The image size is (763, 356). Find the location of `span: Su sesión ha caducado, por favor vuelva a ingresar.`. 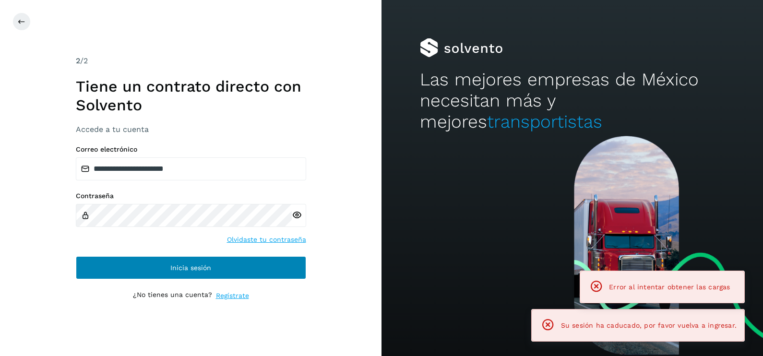

span: Su sesión ha caducado, por favor vuelva a ingresar. is located at coordinates (649, 325).